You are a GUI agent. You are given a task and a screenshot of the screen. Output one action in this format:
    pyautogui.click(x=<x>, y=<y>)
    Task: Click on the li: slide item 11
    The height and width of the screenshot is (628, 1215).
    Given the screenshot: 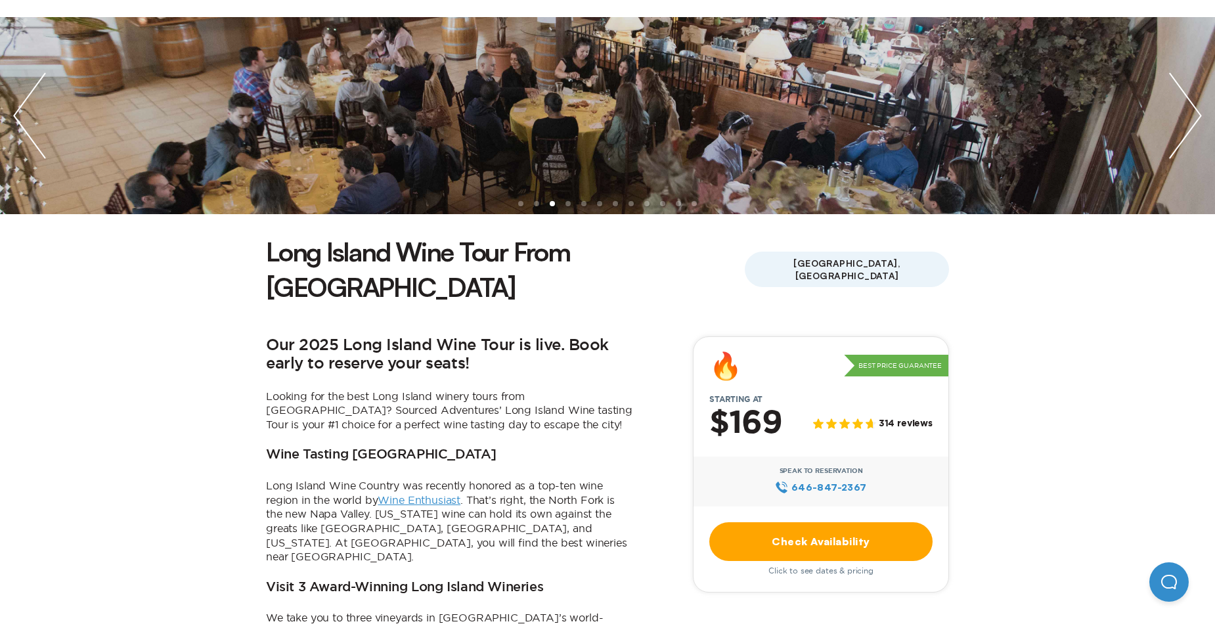 What is the action you would take?
    pyautogui.click(x=678, y=204)
    